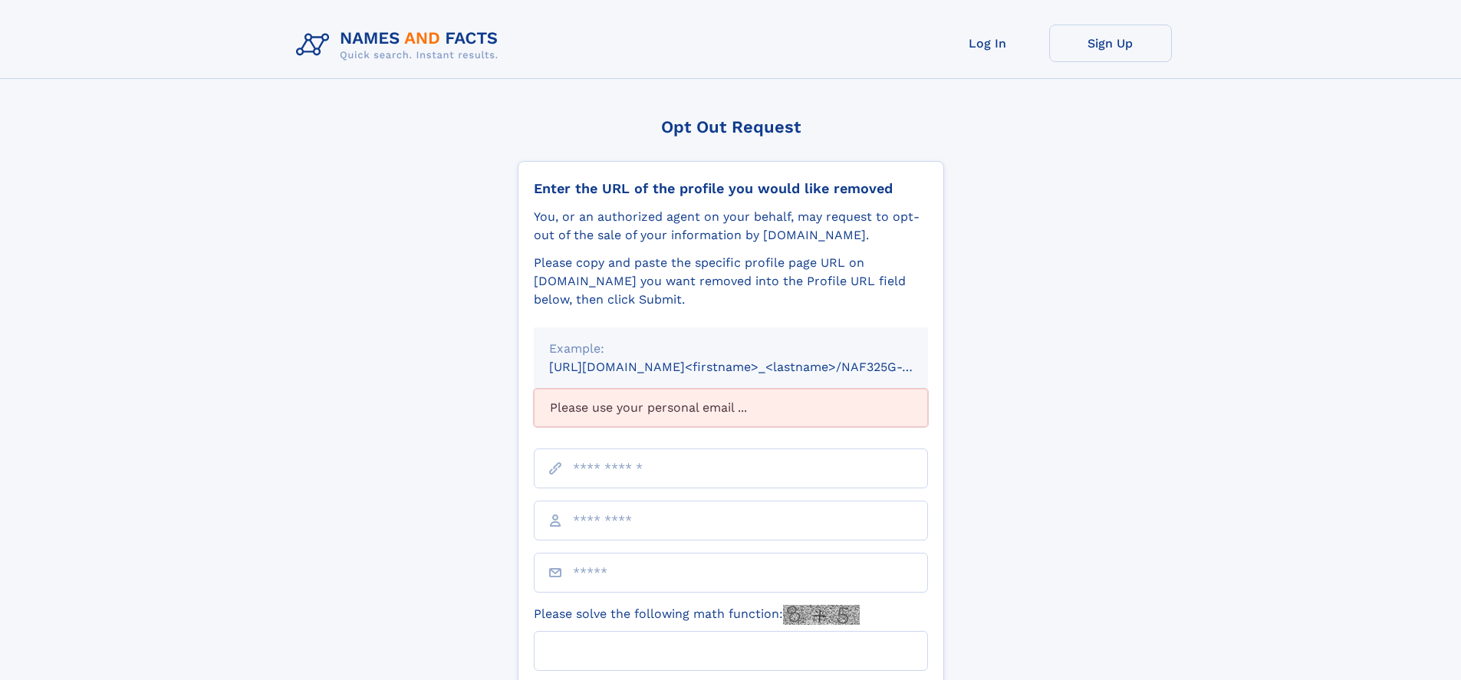 This screenshot has height=680, width=1461. Describe the element at coordinates (731, 408) in the screenshot. I see `div: Please use your personal email ...` at that location.